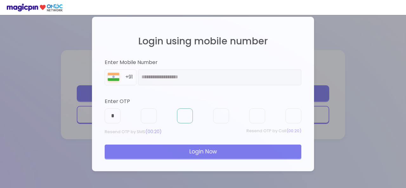 This screenshot has width=406, height=188. What do you see at coordinates (203, 152) in the screenshot?
I see `div: Login Now` at bounding box center [203, 152].